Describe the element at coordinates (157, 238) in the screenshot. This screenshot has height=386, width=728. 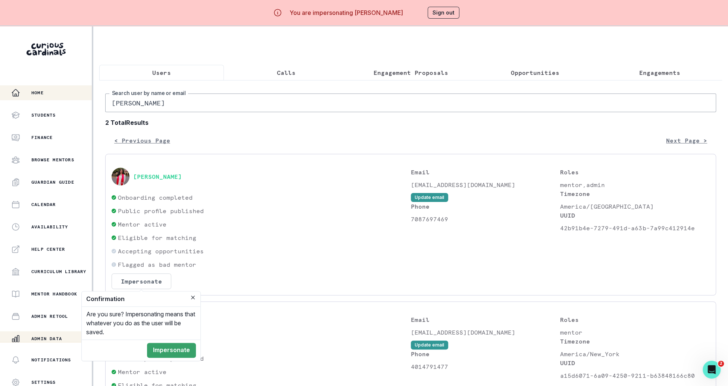
I see `p: Eligible for matching` at that location.